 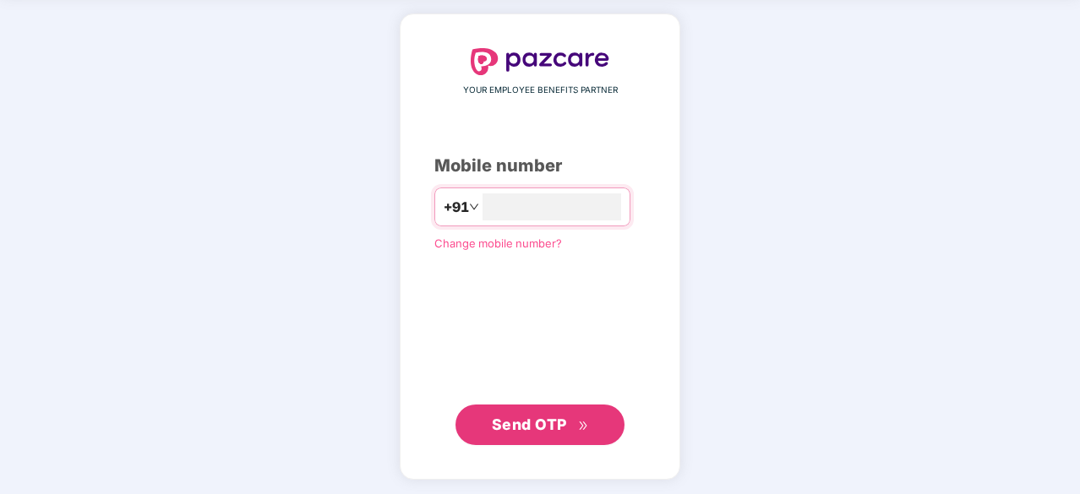 I want to click on img: logo, so click(x=540, y=62).